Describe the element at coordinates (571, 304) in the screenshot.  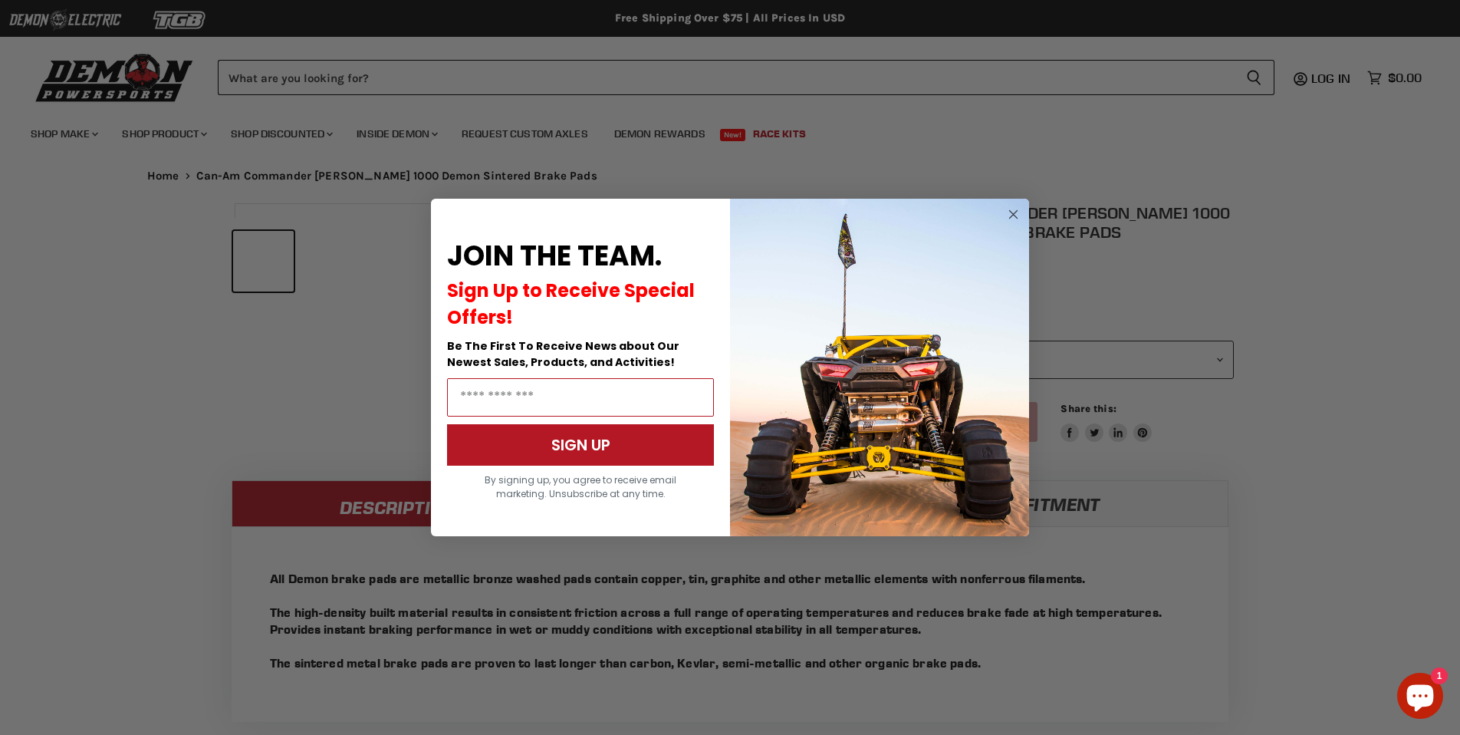
I see `span: Sign Up to Receive Special Offers!` at that location.